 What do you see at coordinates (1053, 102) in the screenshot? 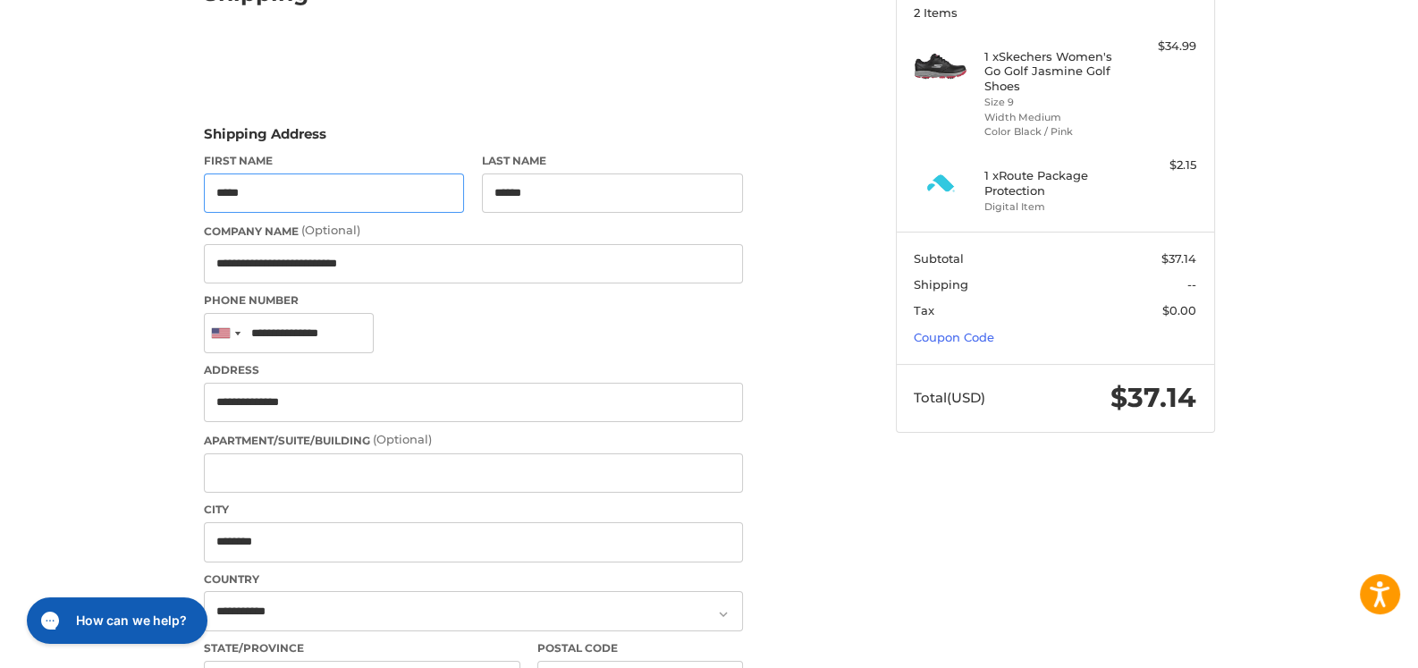
I see `li: Size 9` at bounding box center [1053, 102].